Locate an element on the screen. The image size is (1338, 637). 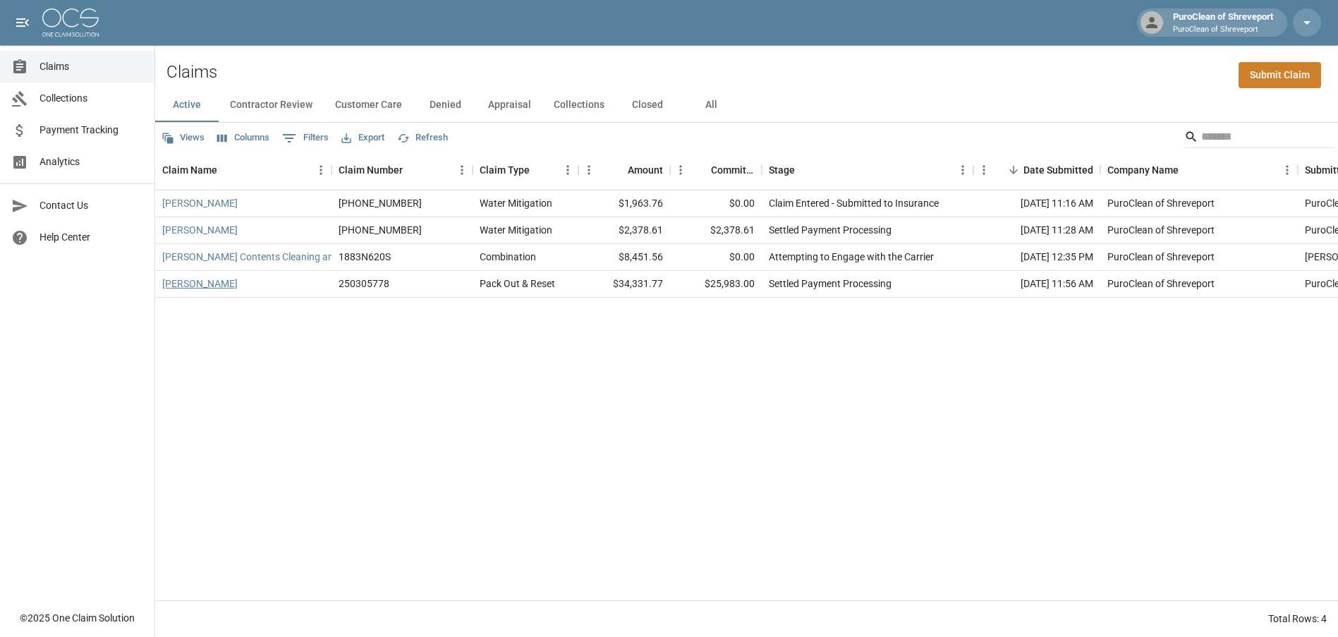
p: PuroClean of Shreveport is located at coordinates (1223, 30).